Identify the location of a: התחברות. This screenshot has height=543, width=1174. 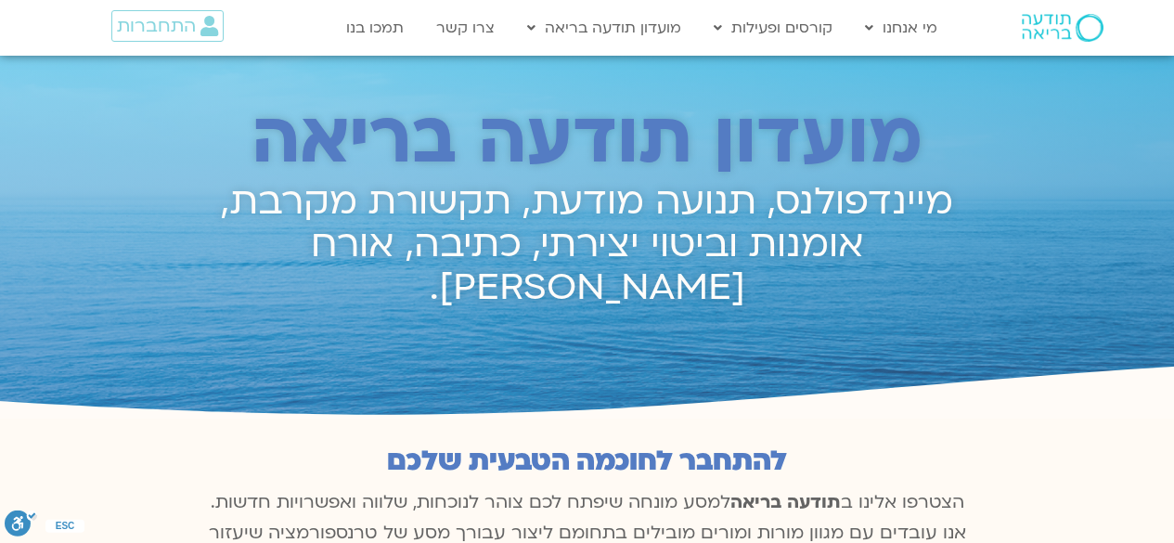
(167, 26).